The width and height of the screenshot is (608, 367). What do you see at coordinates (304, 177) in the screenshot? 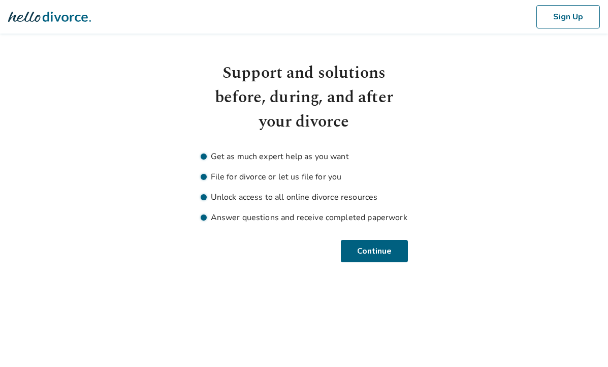
I see `li: File for divorce or let us file for you` at bounding box center [304, 177].